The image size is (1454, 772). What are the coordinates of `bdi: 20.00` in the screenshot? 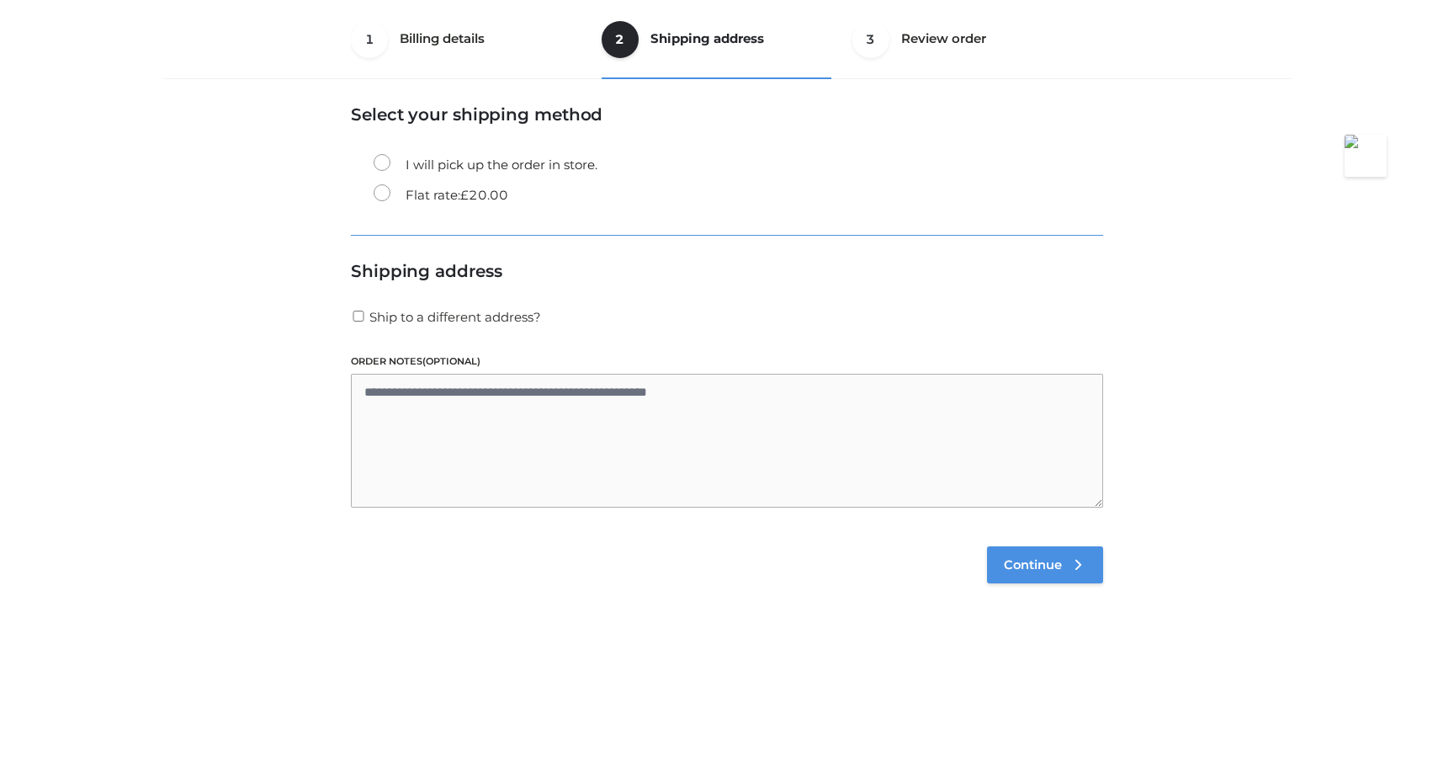 It's located at (484, 194).